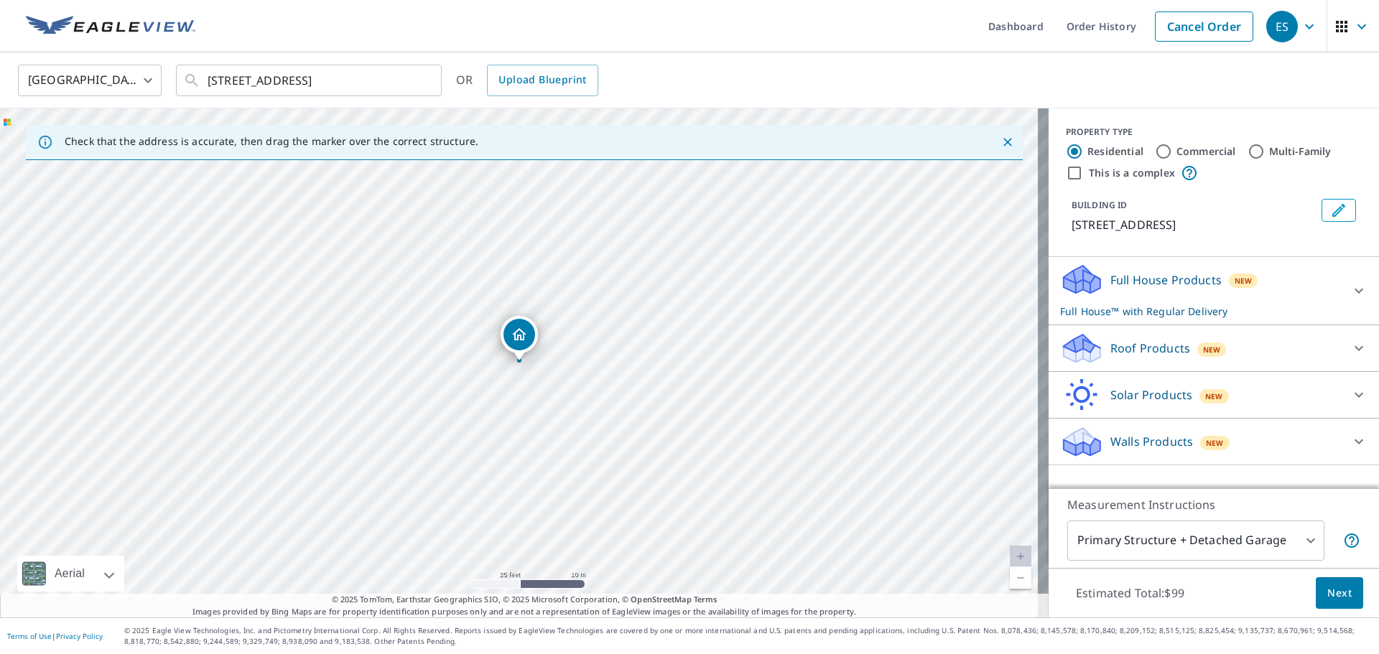 The image size is (1379, 654). I want to click on div: PROPERTY TYPE, so click(1214, 132).